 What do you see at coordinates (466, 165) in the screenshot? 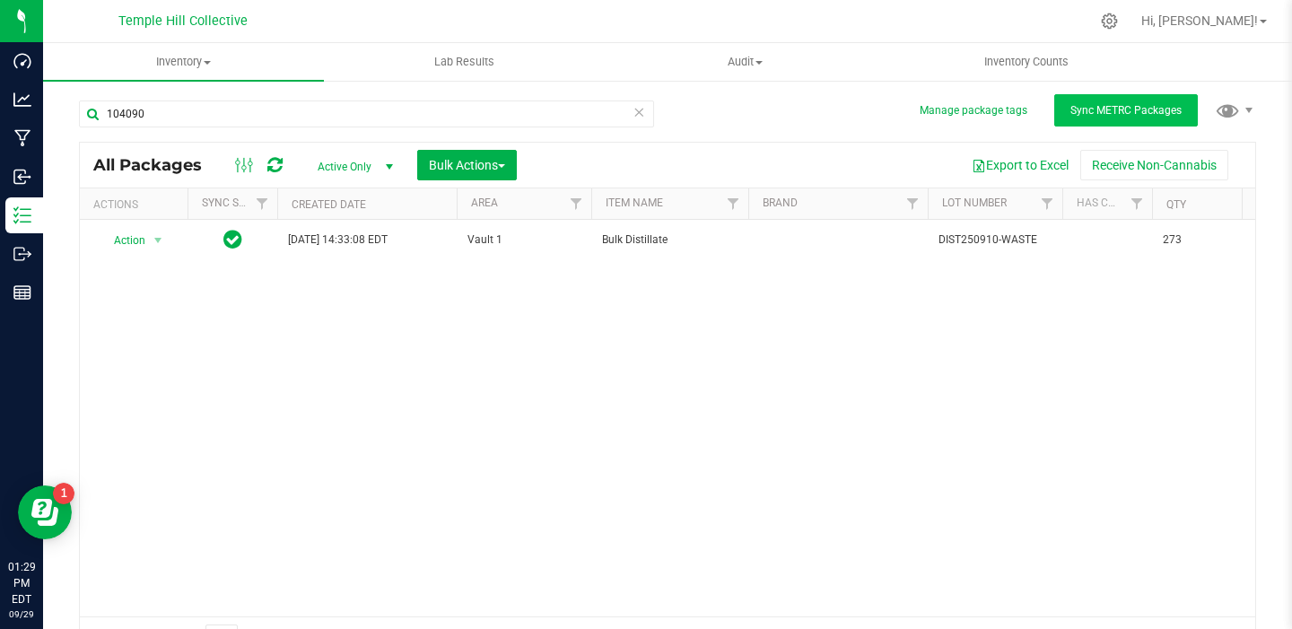
I see `button: Bulk Actions` at bounding box center [466, 165].